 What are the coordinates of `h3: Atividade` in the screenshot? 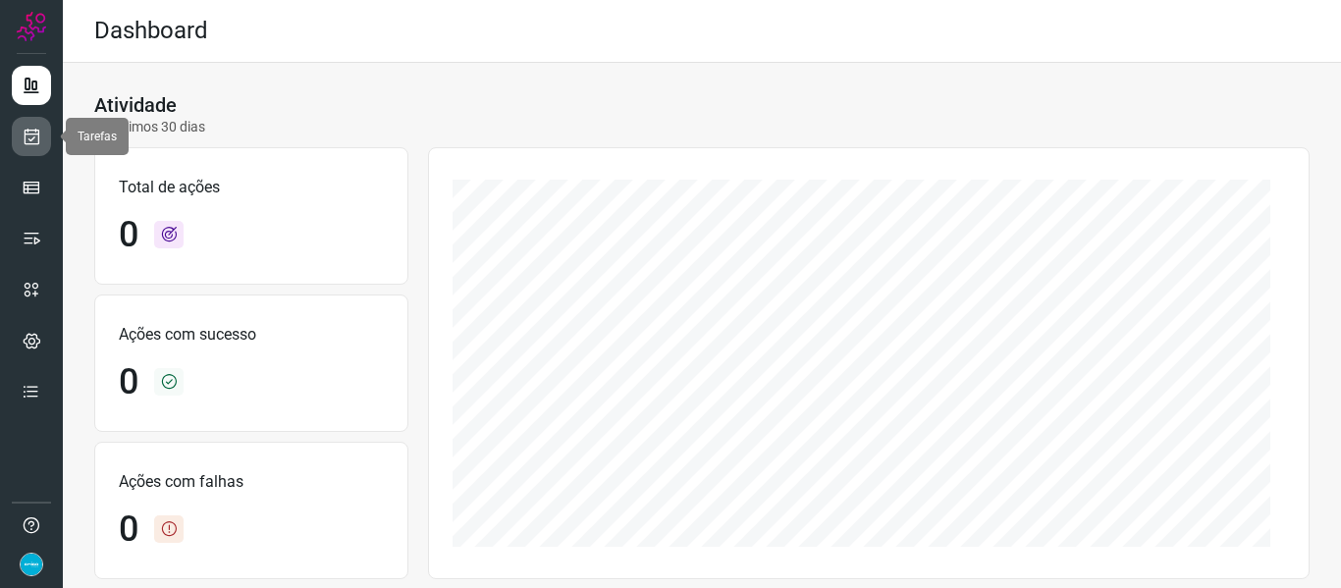 It's located at (135, 105).